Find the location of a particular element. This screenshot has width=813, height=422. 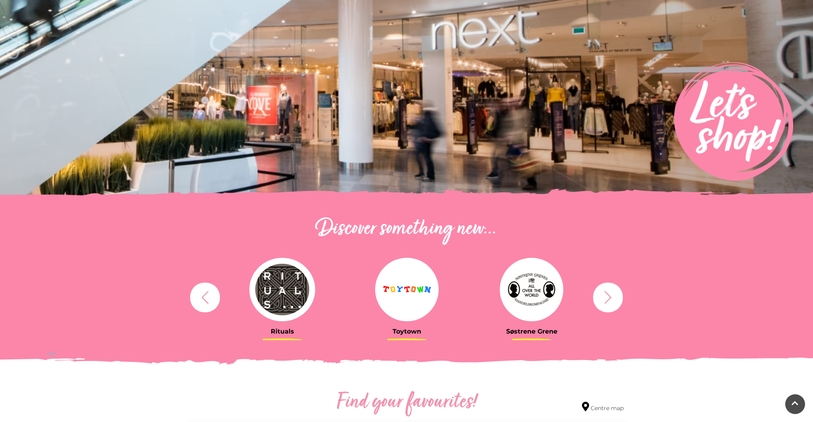

a: Centre map is located at coordinates (602, 407).